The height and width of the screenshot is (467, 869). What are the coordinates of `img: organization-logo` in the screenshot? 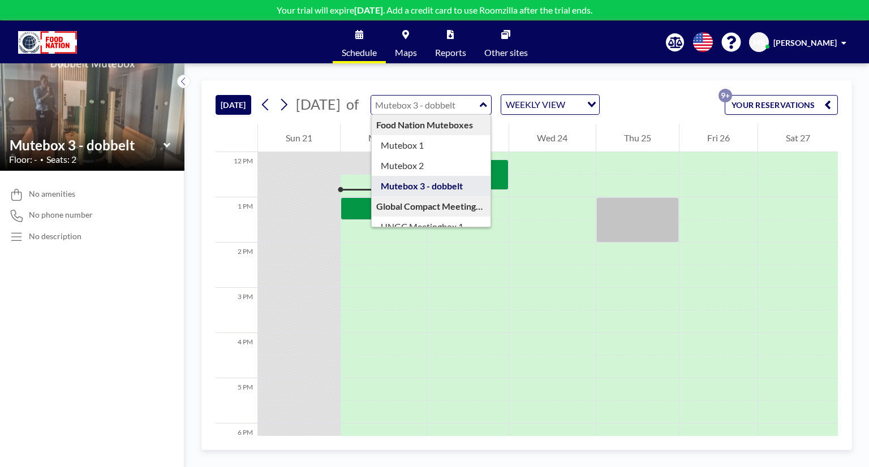 It's located at (48, 42).